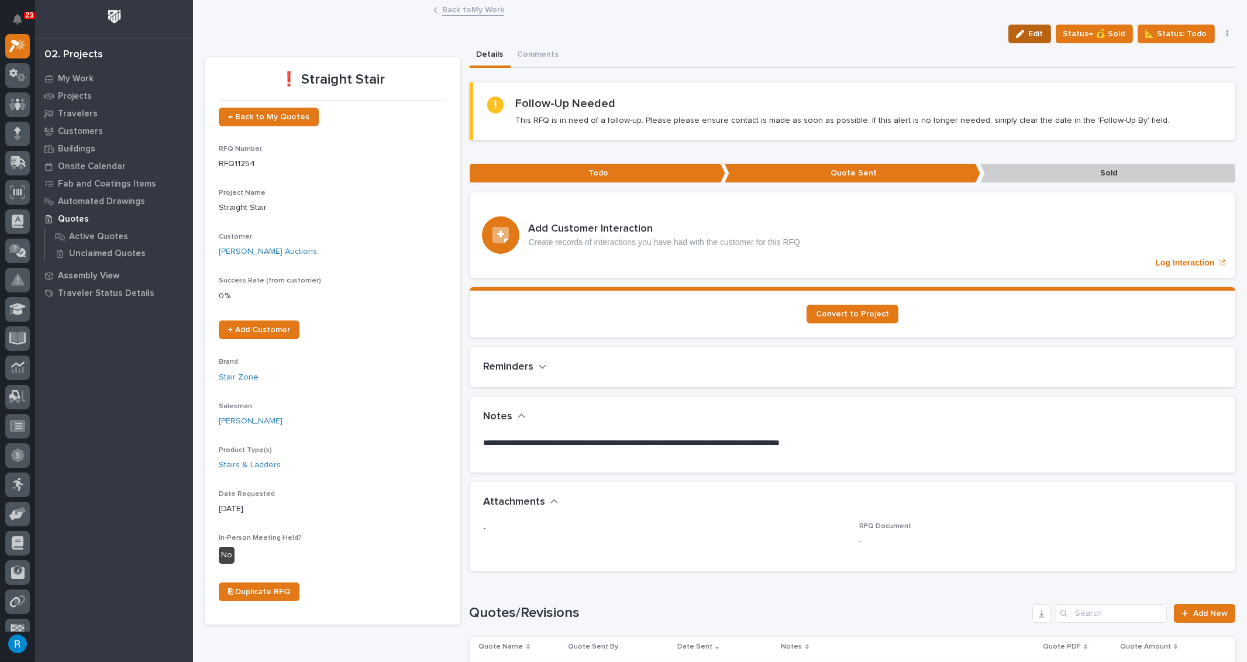 The height and width of the screenshot is (662, 1247). I want to click on span: ⎘ Duplicate RFQ, so click(259, 592).